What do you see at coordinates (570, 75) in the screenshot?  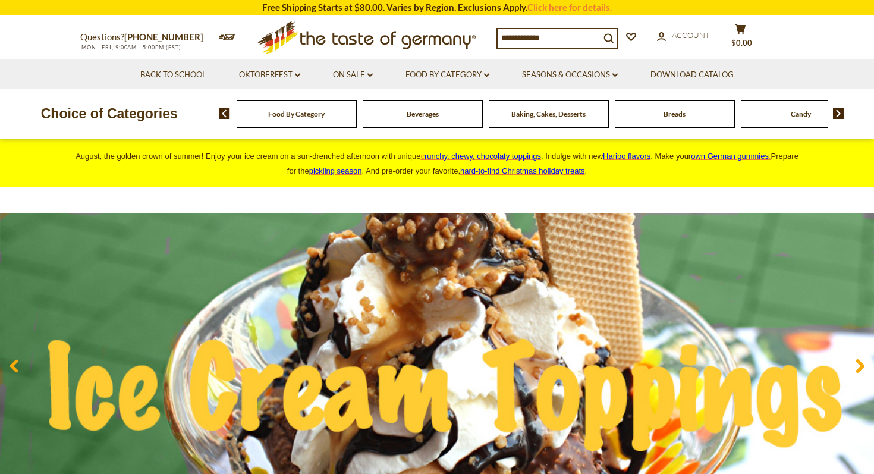 I see `a: Seasons & Occasions` at bounding box center [570, 75].